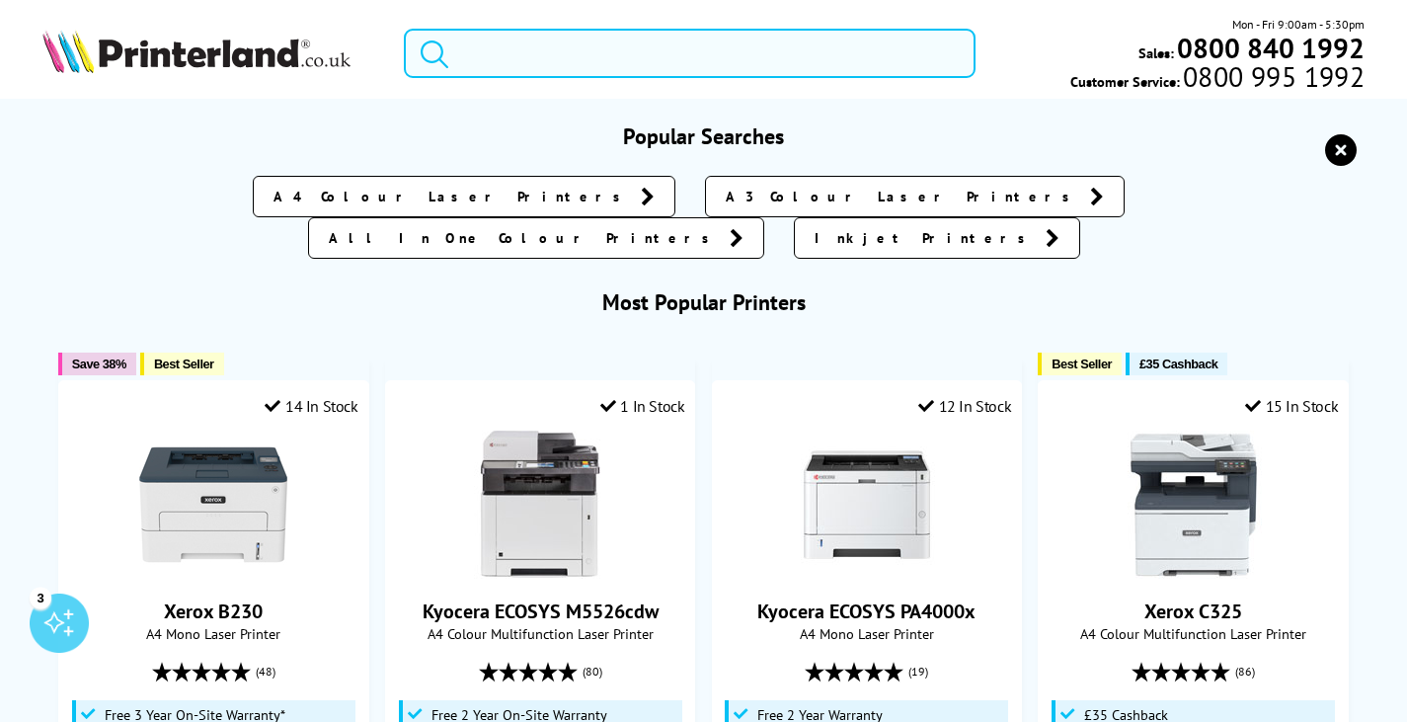 The height and width of the screenshot is (722, 1407). I want to click on div: 3, so click(40, 598).